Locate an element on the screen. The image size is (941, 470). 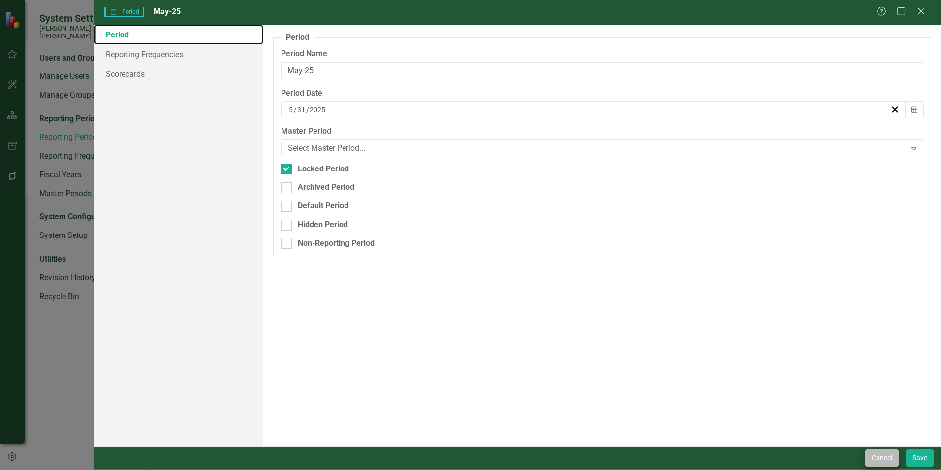
label: Period Name is located at coordinates (602, 54).